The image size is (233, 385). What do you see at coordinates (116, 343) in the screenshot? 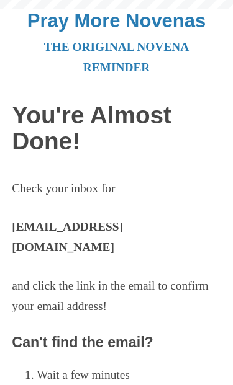
I see `h3: Can't find the email?` at bounding box center [116, 343].